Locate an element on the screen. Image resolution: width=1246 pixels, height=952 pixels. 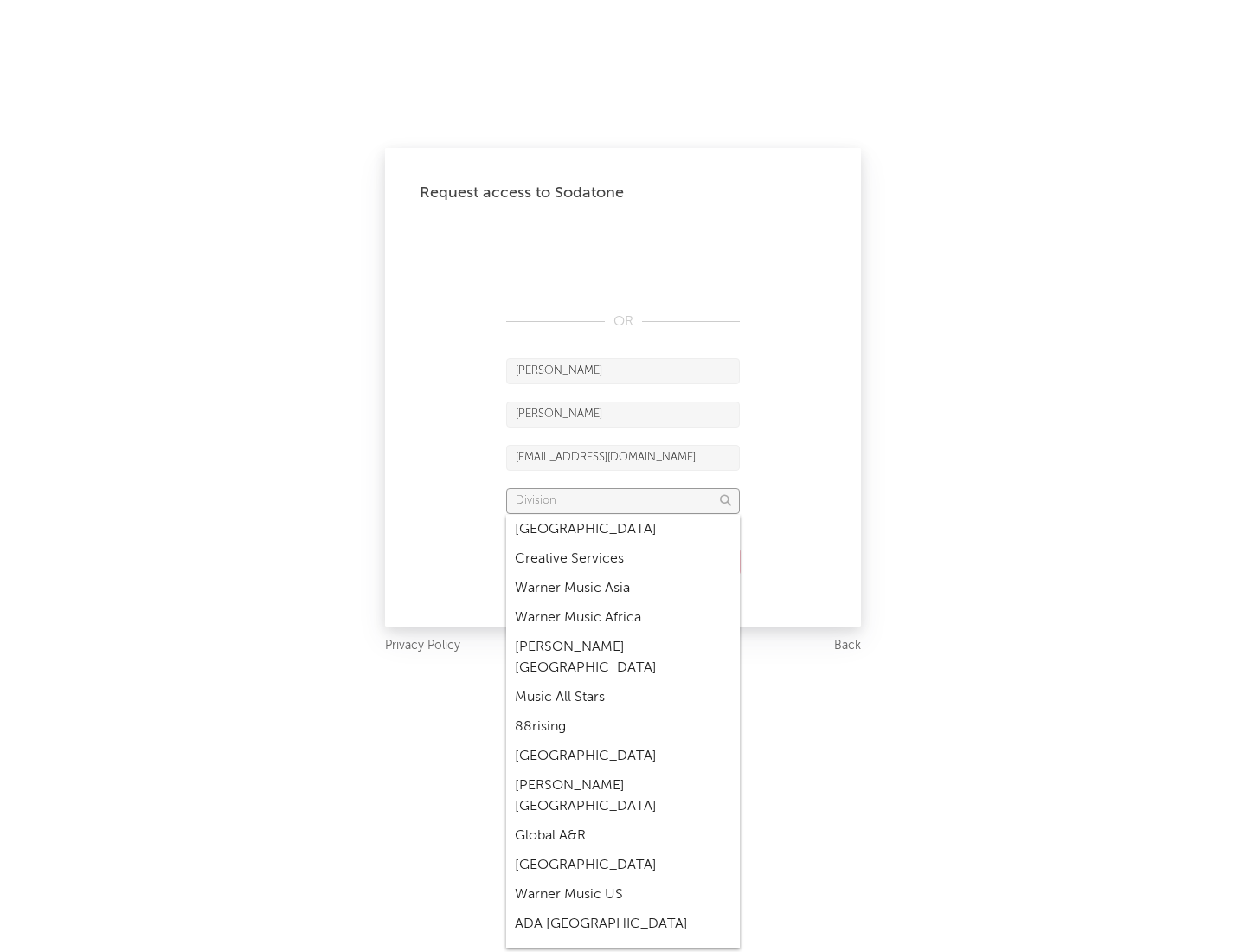
div: Warner Music Africa is located at coordinates (623, 617).